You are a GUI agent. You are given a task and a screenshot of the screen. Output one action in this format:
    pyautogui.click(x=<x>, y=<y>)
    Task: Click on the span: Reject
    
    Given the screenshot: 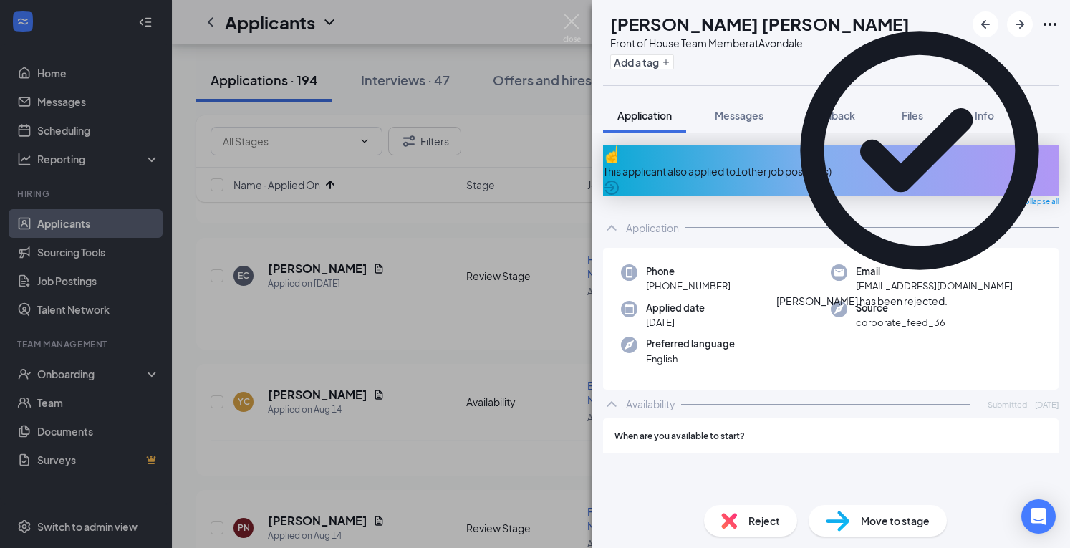 What is the action you would take?
    pyautogui.click(x=764, y=521)
    